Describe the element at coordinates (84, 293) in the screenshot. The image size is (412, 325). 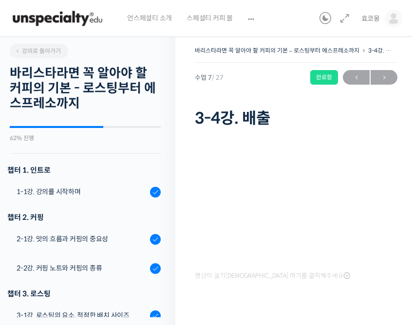
I see `div: 챕터 3. 로스팅` at that location.